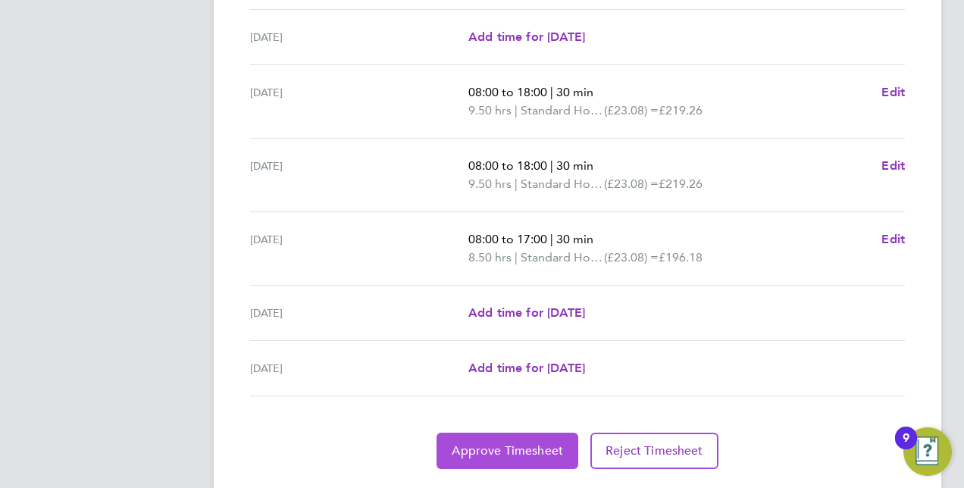 The image size is (964, 488). What do you see at coordinates (680, 257) in the screenshot?
I see `span: £196.18` at bounding box center [680, 257].